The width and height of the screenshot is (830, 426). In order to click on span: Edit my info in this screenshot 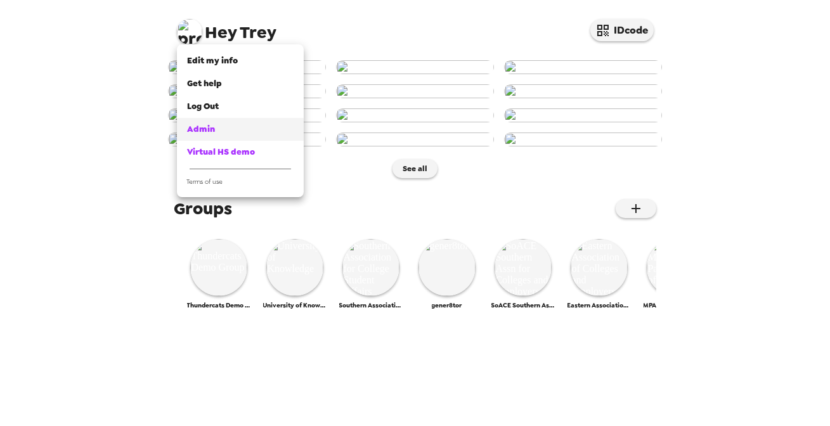, I will do `click(212, 60)`.